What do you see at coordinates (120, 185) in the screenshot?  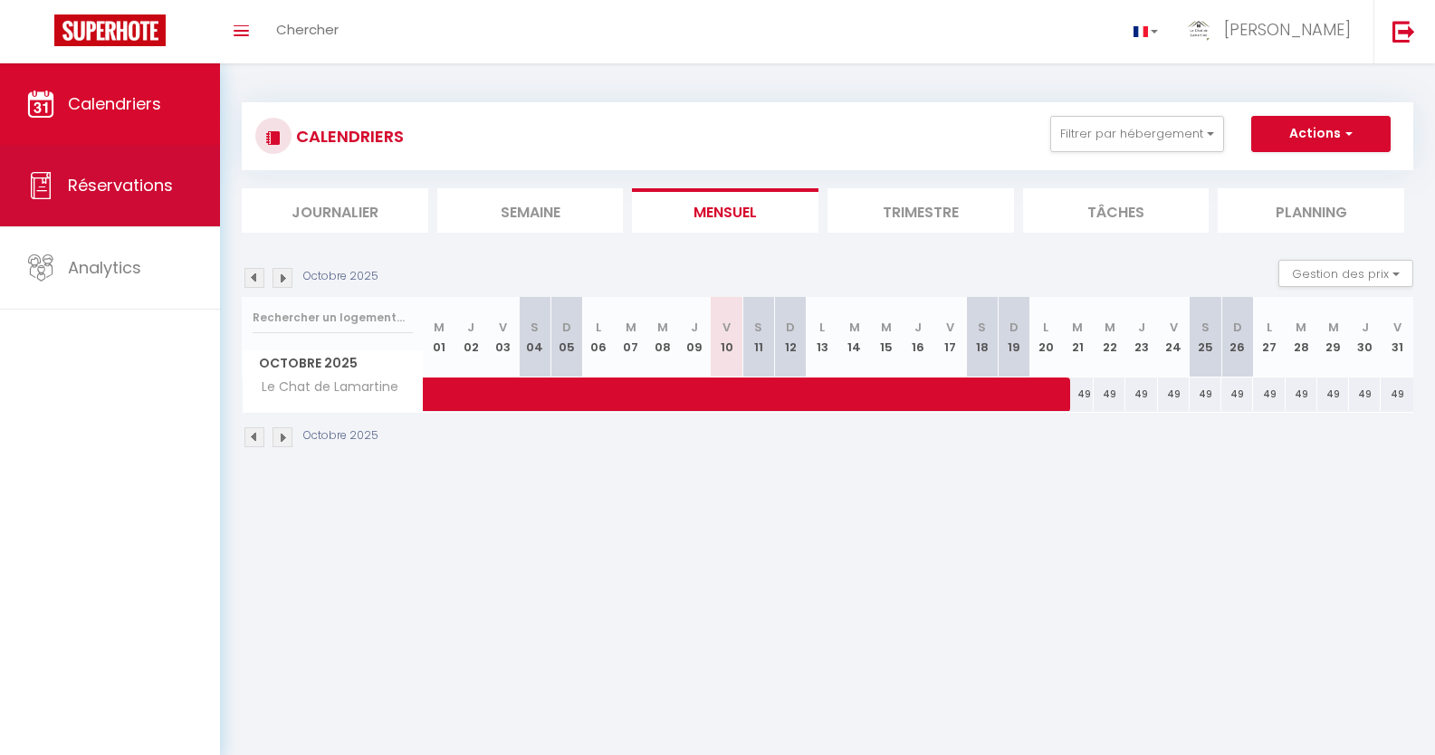 I see `span: Réservations` at bounding box center [120, 185].